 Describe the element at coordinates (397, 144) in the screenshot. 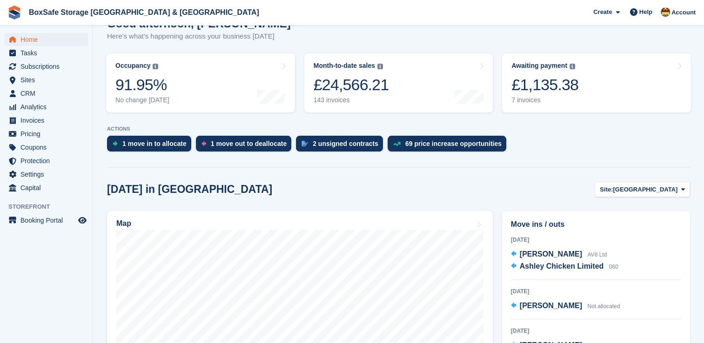

I see `img: price_increase_opportunities-93ffe204e8149a01c8c9dc8f82e8f89637d9d84a8eef4429ea346261dce0b2c0.svg` at that location.